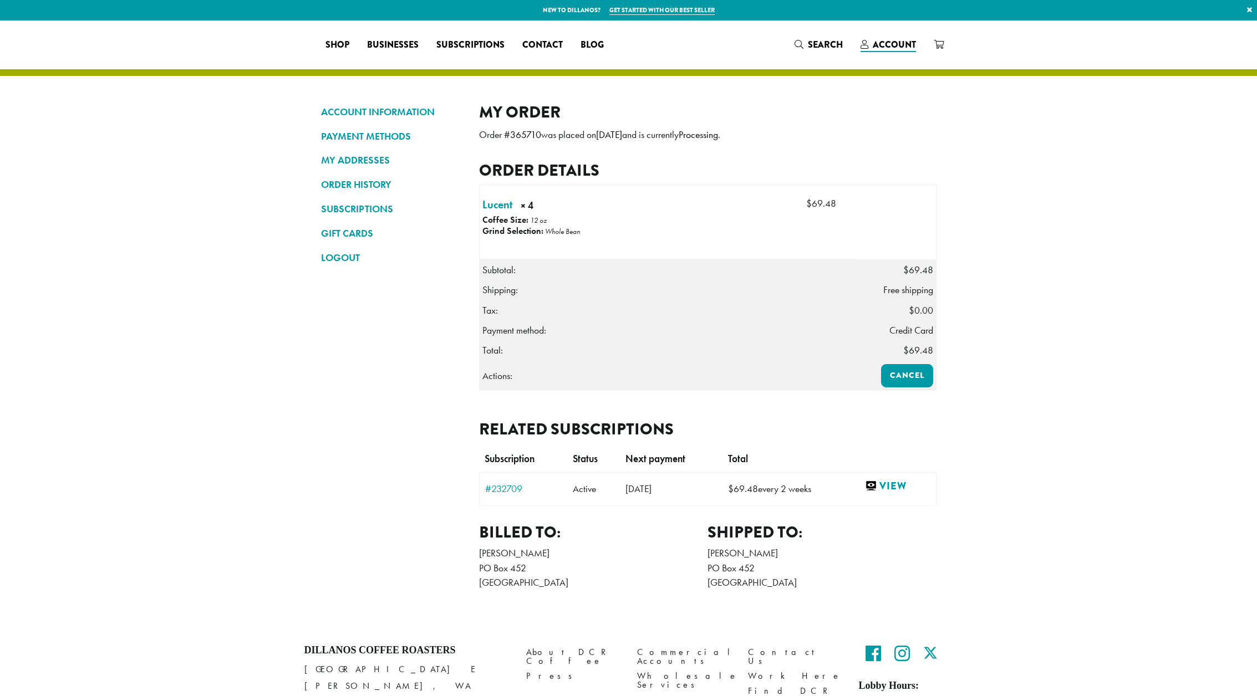 The image size is (1257, 696). What do you see at coordinates (921, 310) in the screenshot?
I see `span: 0.00` at bounding box center [921, 310].